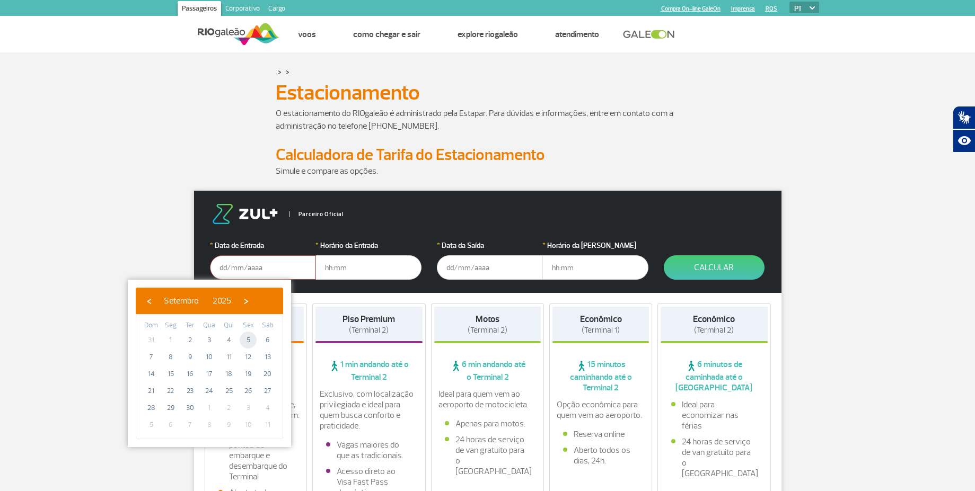  What do you see at coordinates (369, 410) in the screenshot?
I see `p: Exclusivo, com localização privilegiada e ideal para quem busca conforto e praticidade.` at bounding box center [369, 410].